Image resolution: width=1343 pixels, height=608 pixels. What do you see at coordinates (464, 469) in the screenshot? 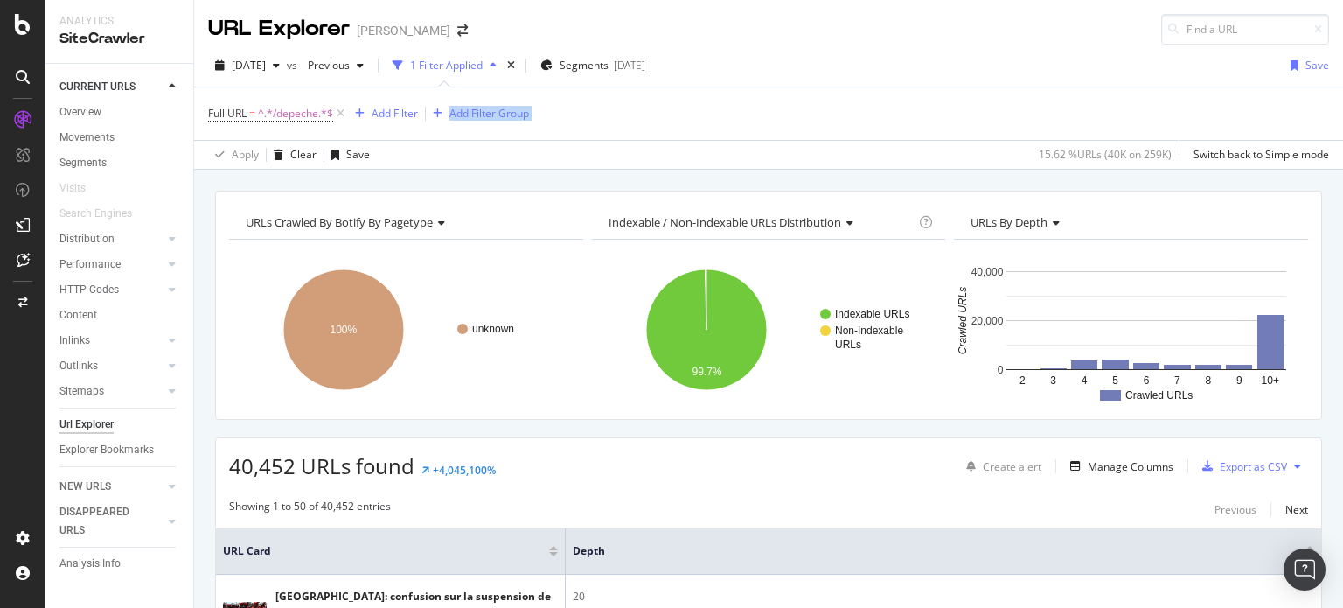
I see `div: +4,045,100%` at bounding box center [464, 469].